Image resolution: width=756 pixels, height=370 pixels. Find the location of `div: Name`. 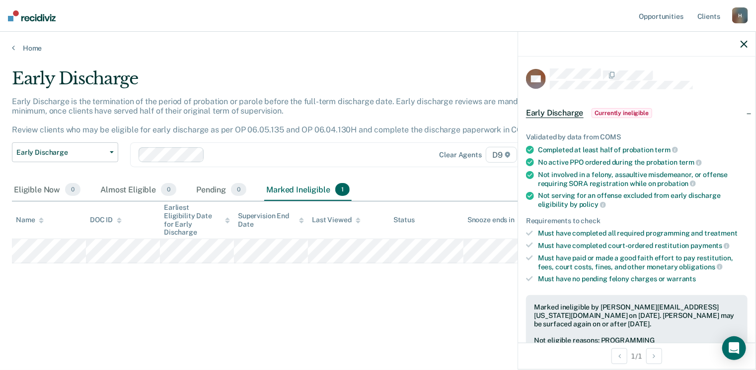

div: Name is located at coordinates (30, 220).